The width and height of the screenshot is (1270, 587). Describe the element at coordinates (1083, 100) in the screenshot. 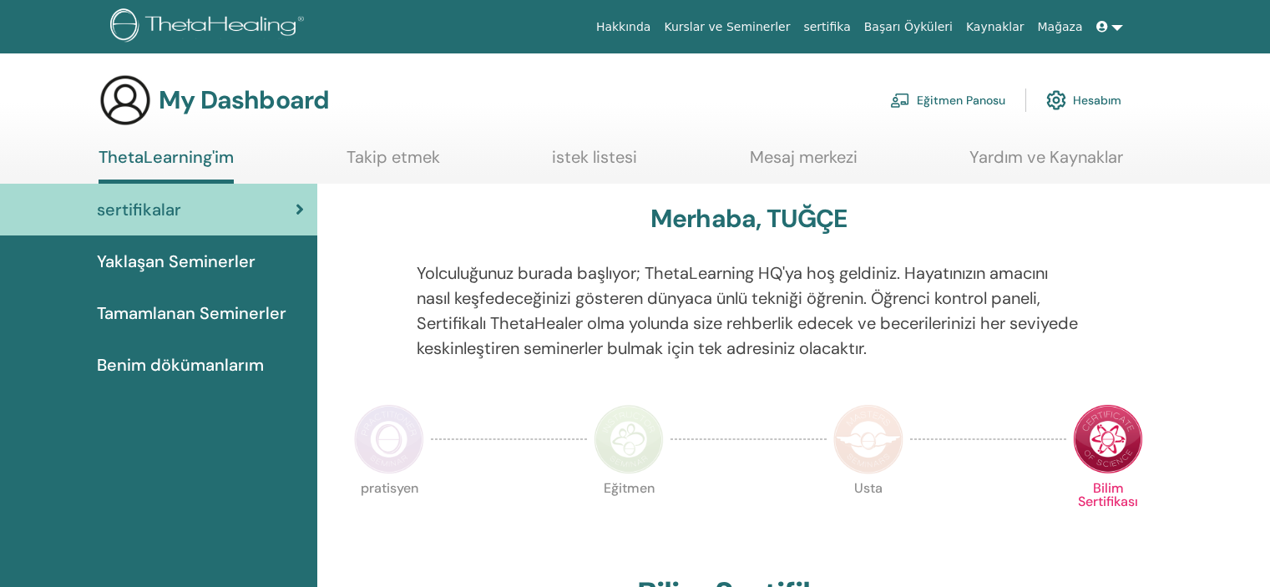

I see `a: Hesabım` at that location.